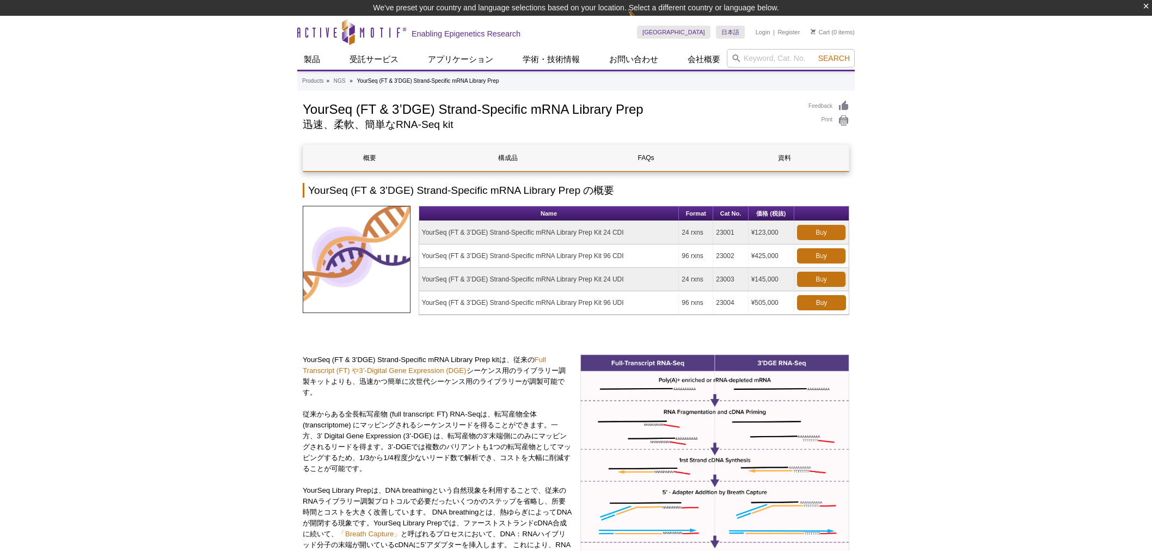 This screenshot has width=1152, height=551. Describe the element at coordinates (829, 121) in the screenshot. I see `a: Print` at that location.